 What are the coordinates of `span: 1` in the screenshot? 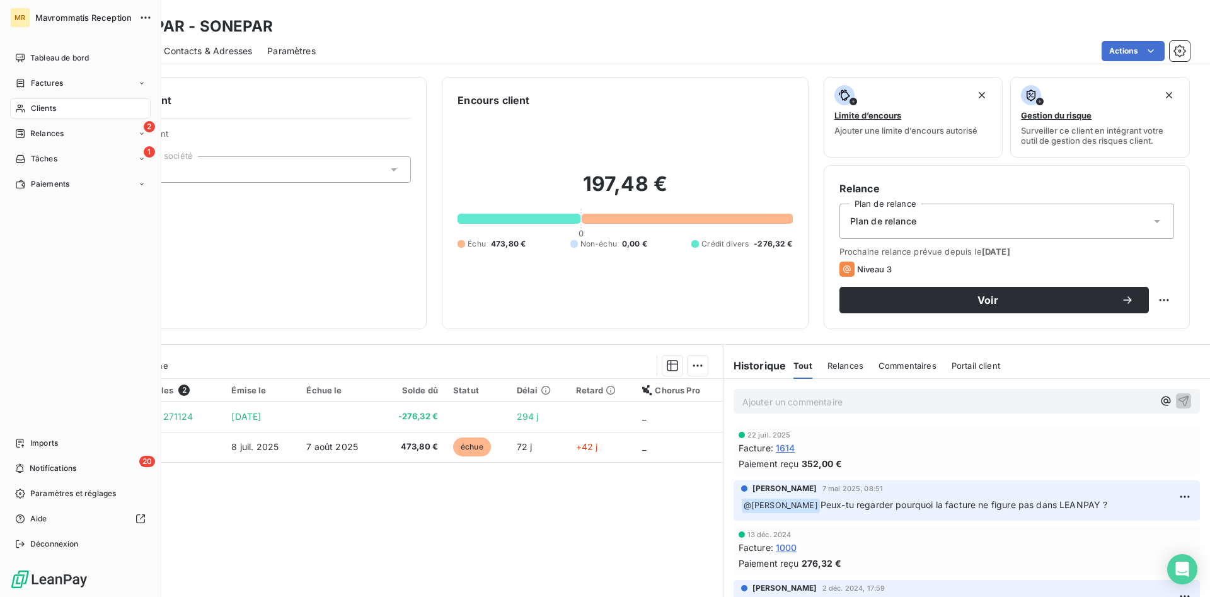 It's located at (149, 152).